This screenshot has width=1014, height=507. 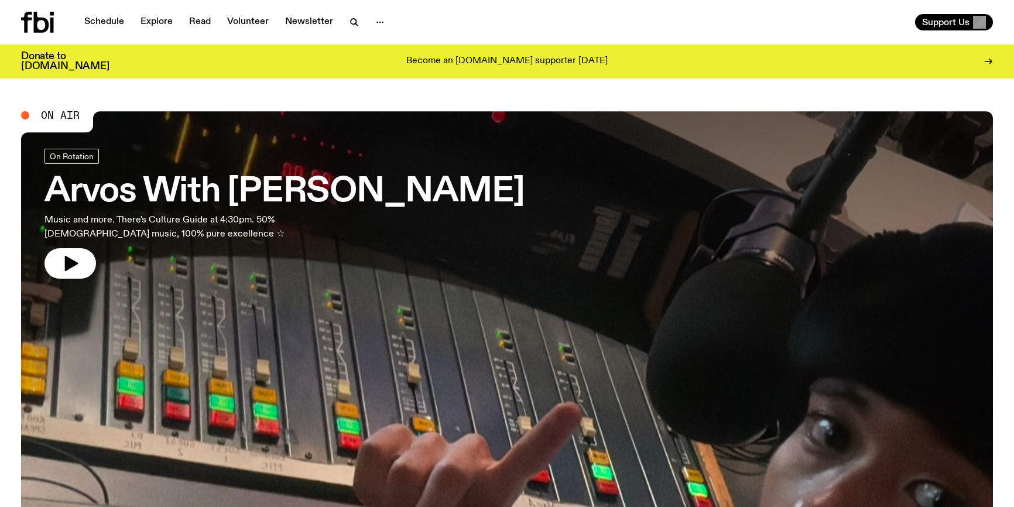 I want to click on a: Schedule, so click(x=104, y=22).